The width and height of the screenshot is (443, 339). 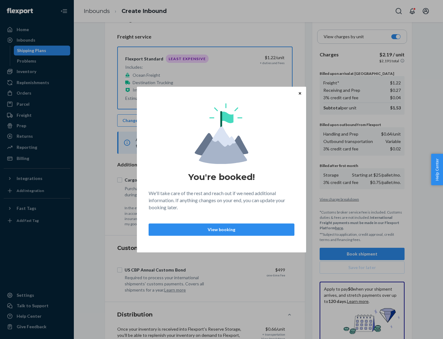 What do you see at coordinates (222, 229) in the screenshot?
I see `p: View booking` at bounding box center [222, 229].